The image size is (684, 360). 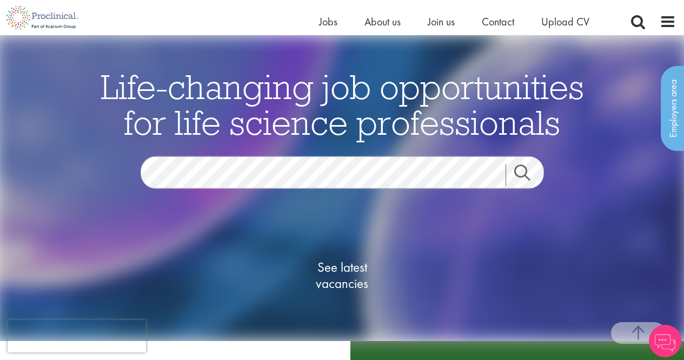 What do you see at coordinates (498, 22) in the screenshot?
I see `span: Contact` at bounding box center [498, 22].